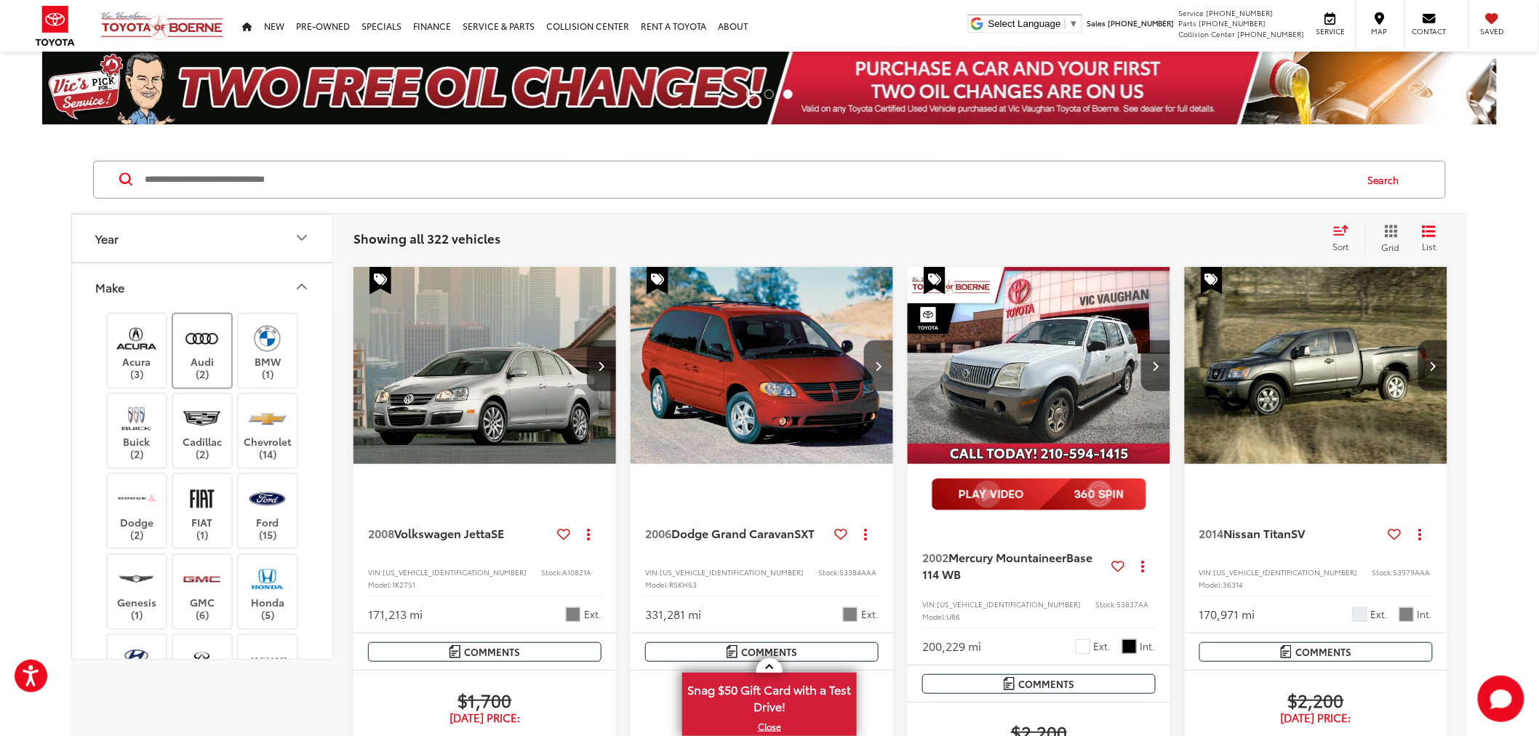  Describe the element at coordinates (442, 532) in the screenshot. I see `span: Volkswagen Jetta` at that location.